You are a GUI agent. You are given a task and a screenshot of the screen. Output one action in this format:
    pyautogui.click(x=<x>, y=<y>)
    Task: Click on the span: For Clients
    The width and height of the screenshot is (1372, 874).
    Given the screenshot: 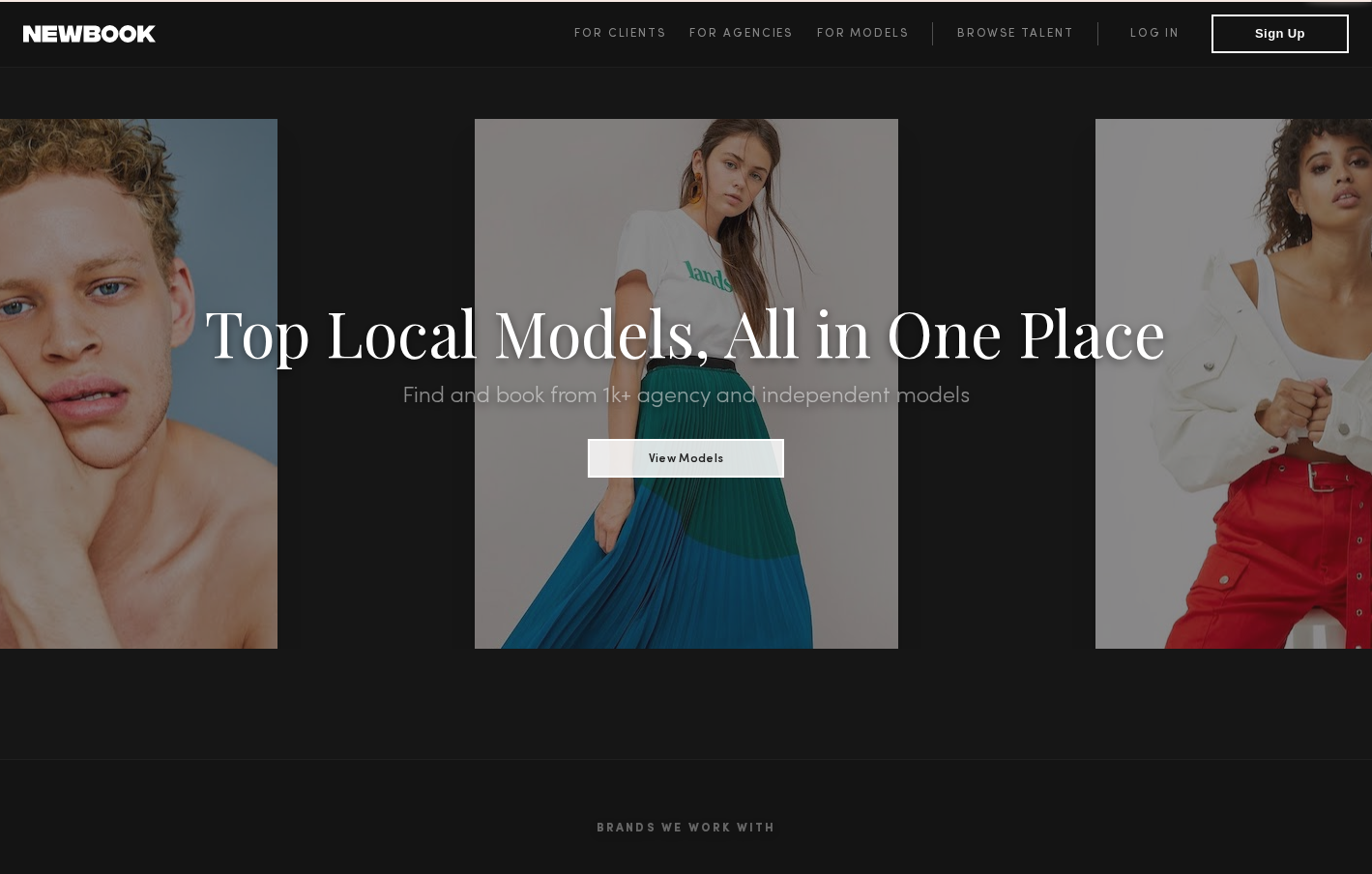 What is the action you would take?
    pyautogui.click(x=620, y=34)
    